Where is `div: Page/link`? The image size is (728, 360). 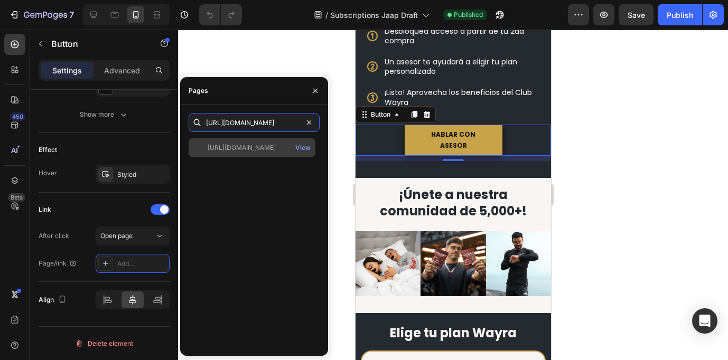 div: Page/link is located at coordinates (58, 263).